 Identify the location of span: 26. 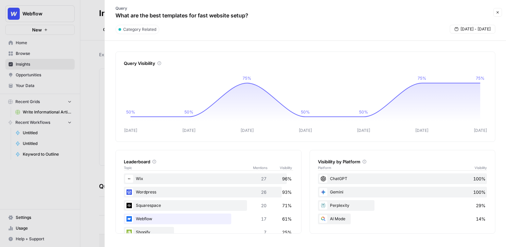
(264, 192).